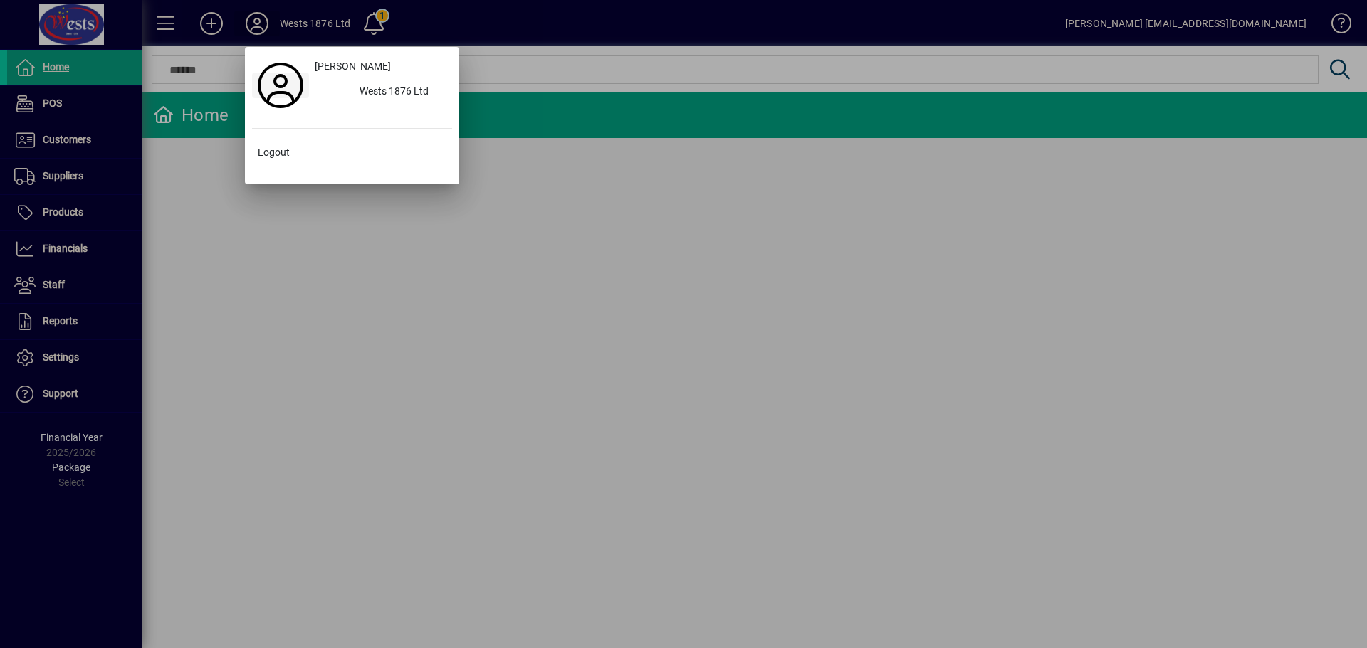 Image resolution: width=1367 pixels, height=648 pixels. What do you see at coordinates (273, 152) in the screenshot?
I see `span: Logout` at bounding box center [273, 152].